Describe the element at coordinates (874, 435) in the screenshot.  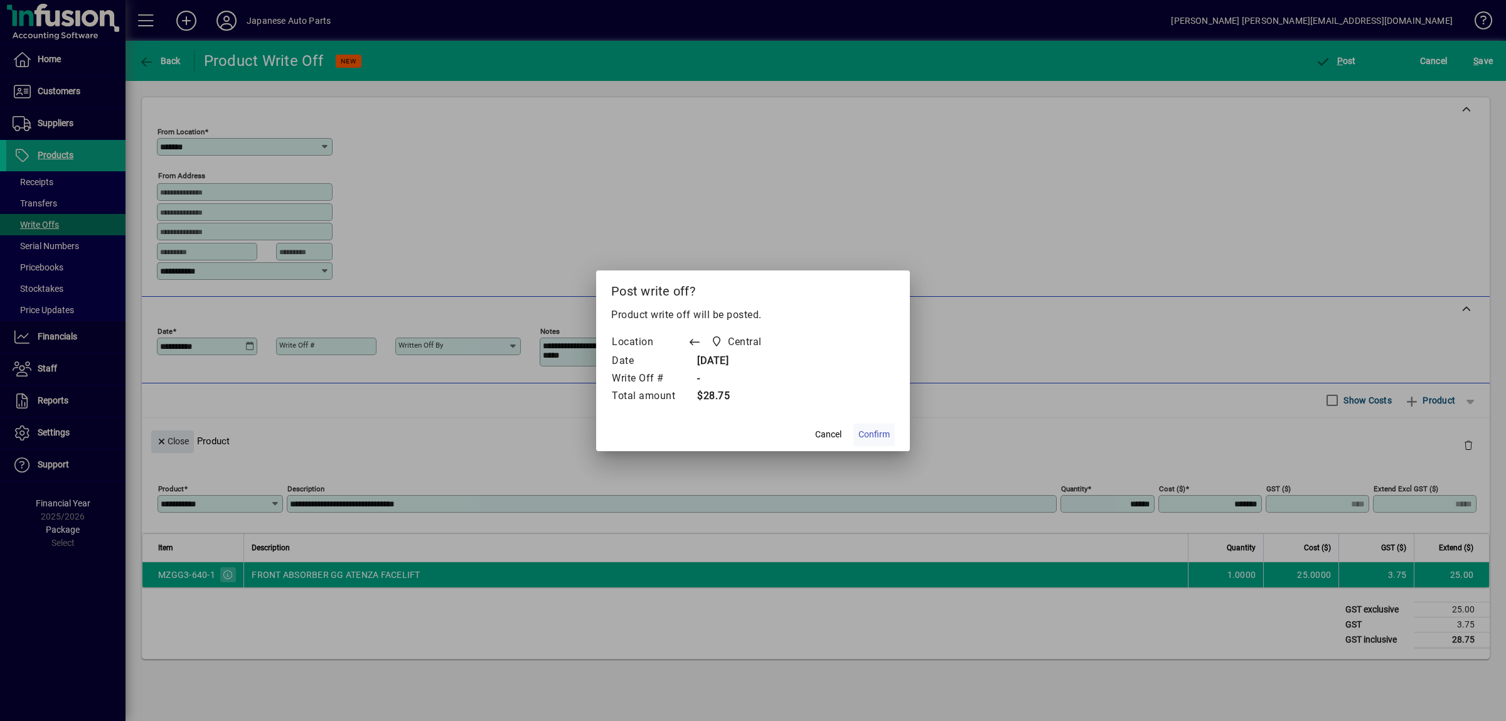
I see `button: Confirm` at that location.